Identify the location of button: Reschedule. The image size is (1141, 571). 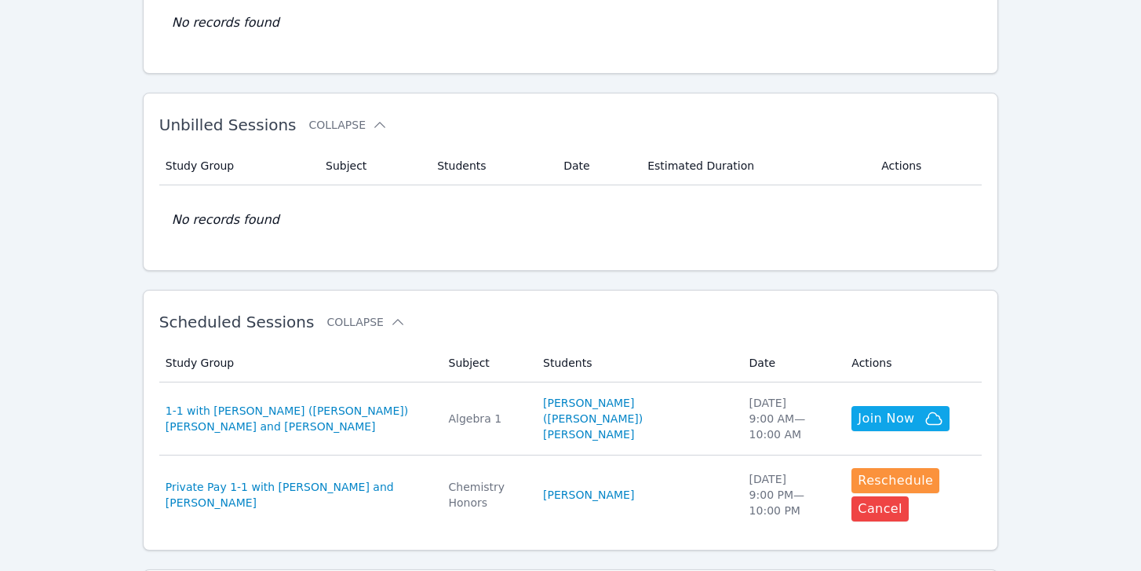
(896, 480).